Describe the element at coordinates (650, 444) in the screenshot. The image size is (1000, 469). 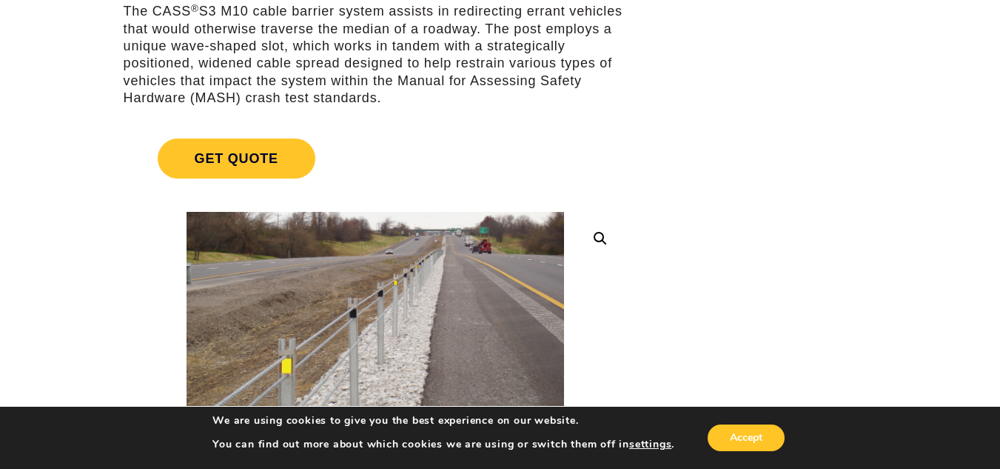
I see `button: settings` at that location.